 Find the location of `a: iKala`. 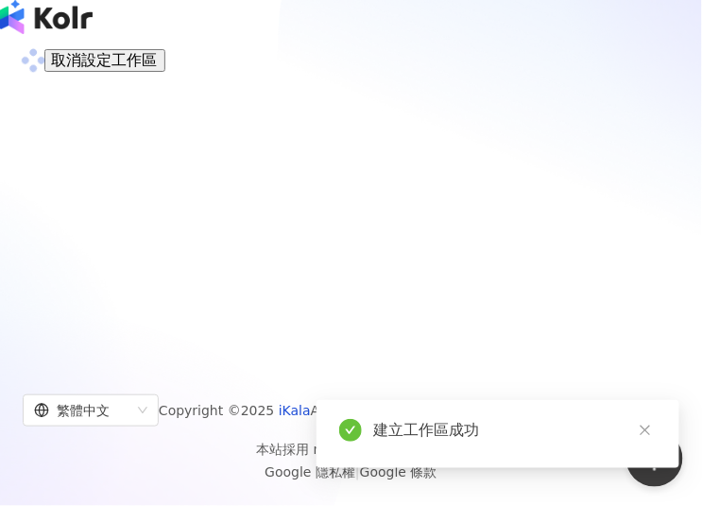

a: iKala is located at coordinates (295, 410).